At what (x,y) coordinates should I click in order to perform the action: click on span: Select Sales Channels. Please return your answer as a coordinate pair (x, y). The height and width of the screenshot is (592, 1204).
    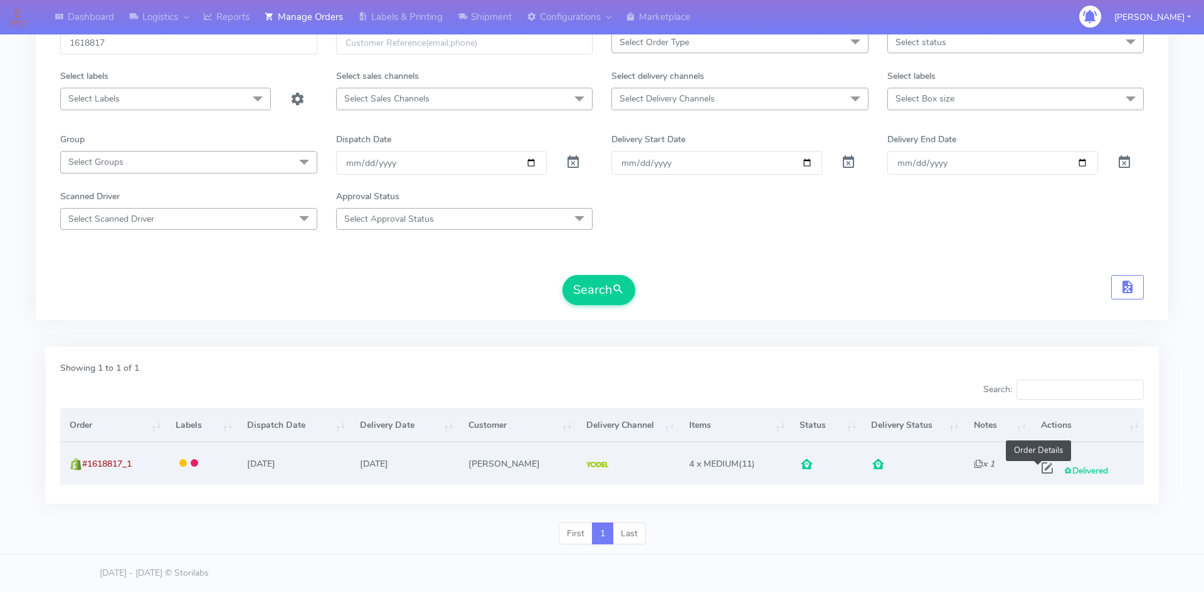
    Looking at the image, I should click on (387, 98).